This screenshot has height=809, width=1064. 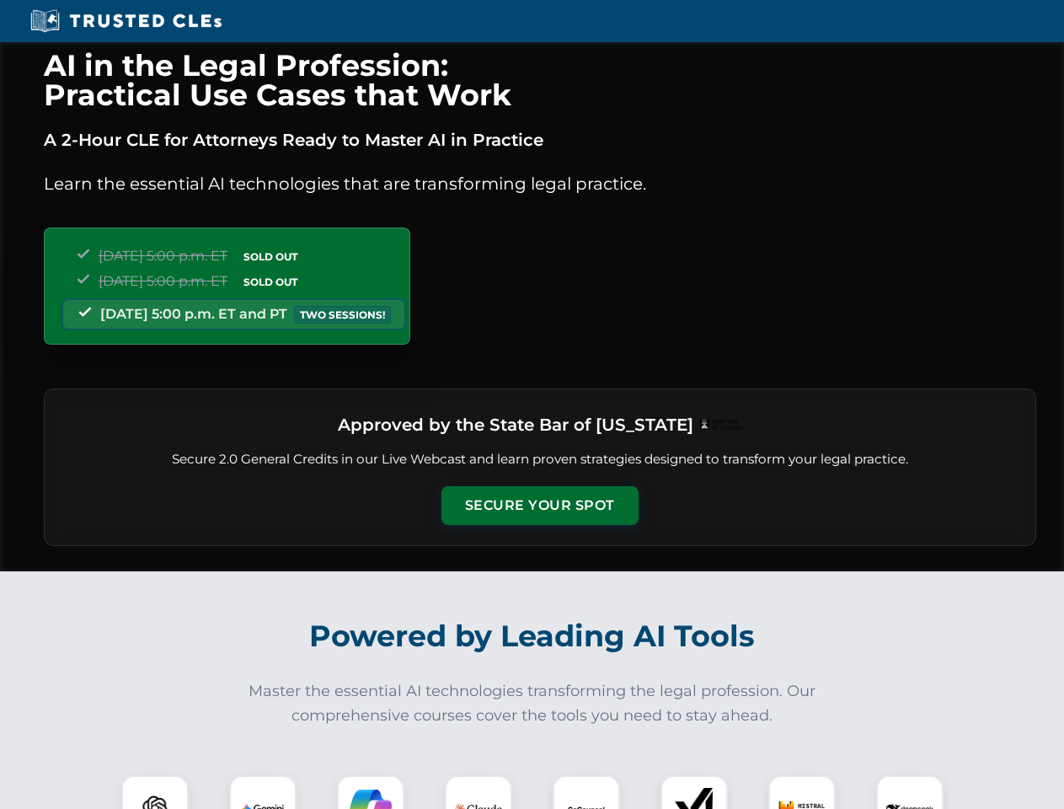 What do you see at coordinates (540, 140) in the screenshot?
I see `p: A 2-Hour CLE for Attorneys Ready to Master AI in Practice` at bounding box center [540, 140].